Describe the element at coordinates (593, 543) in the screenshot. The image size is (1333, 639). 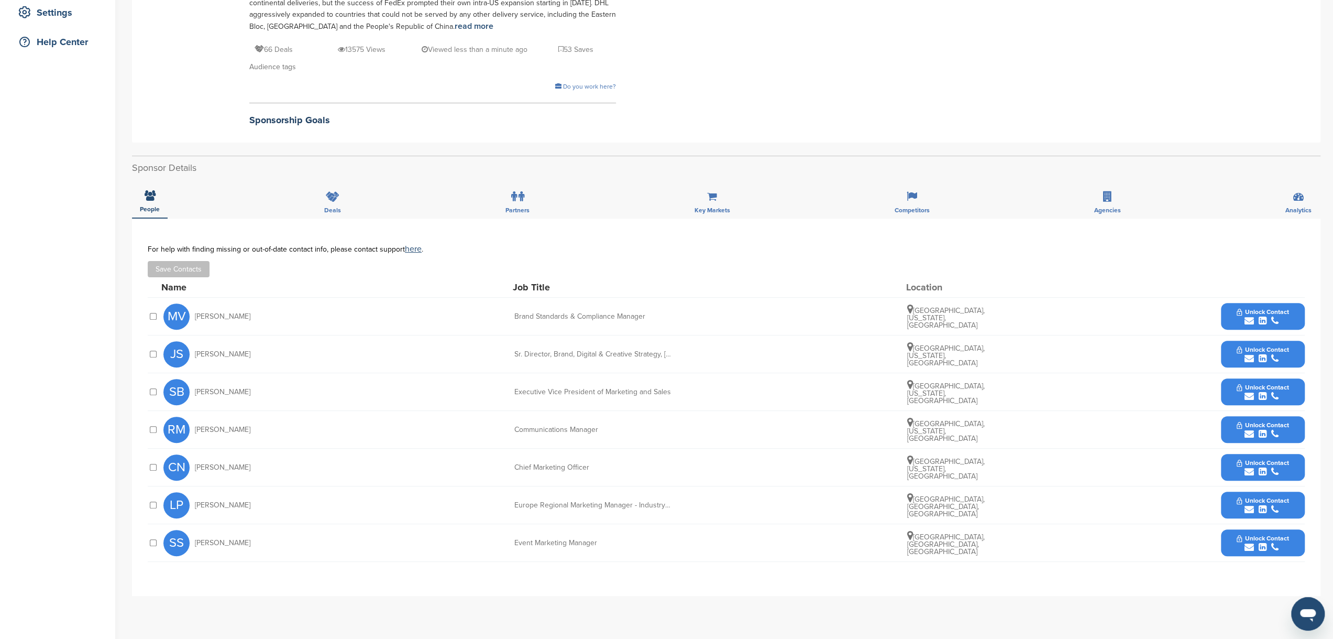
I see `div: Event Marketing Manager` at that location.